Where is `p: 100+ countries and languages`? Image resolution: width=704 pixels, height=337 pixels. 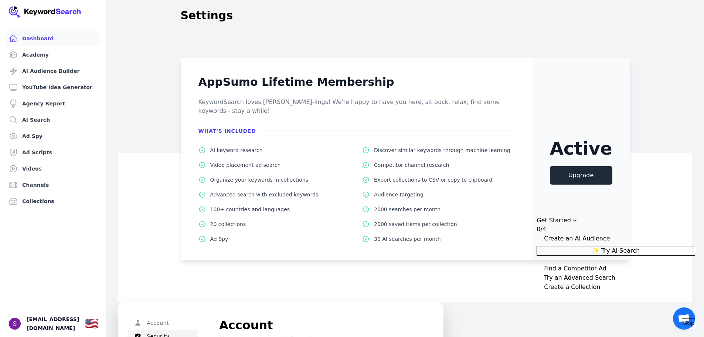
p: 100+ countries and languages is located at coordinates (250, 209).